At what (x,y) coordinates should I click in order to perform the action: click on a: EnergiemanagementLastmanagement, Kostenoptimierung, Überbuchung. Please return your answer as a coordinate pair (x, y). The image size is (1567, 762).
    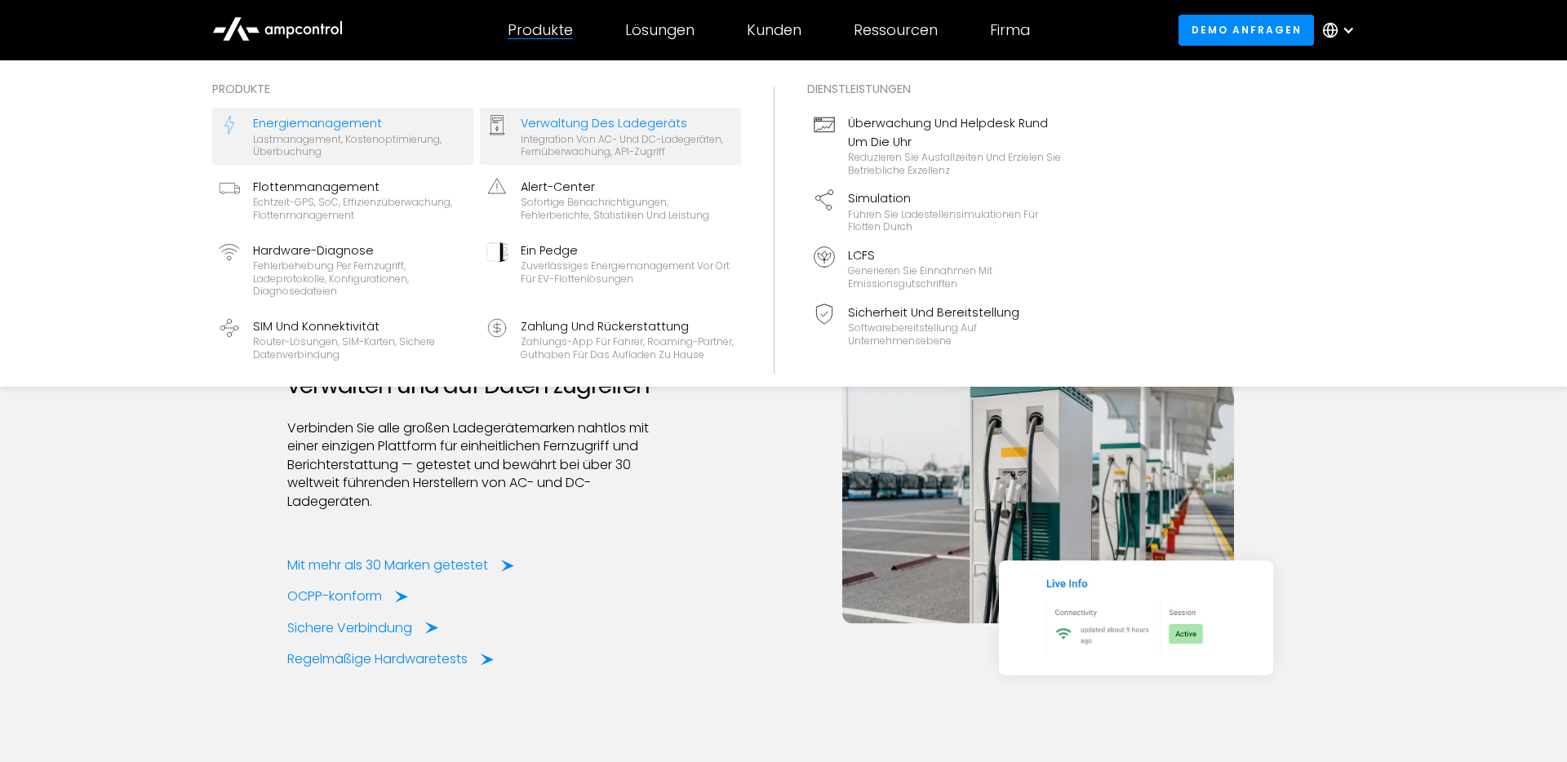
    Looking at the image, I should click on (343, 136).